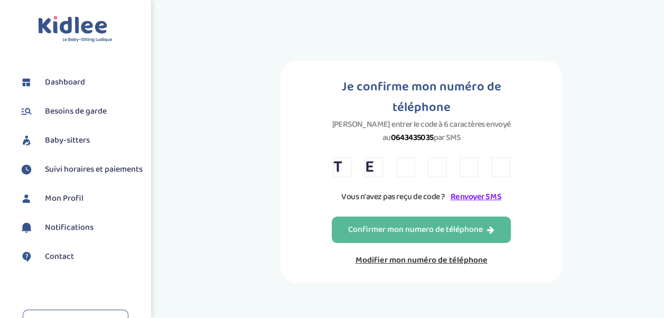 The height and width of the screenshot is (318, 664). What do you see at coordinates (421, 260) in the screenshot?
I see `a: Modifier mon numéro de téléphone` at bounding box center [421, 260].